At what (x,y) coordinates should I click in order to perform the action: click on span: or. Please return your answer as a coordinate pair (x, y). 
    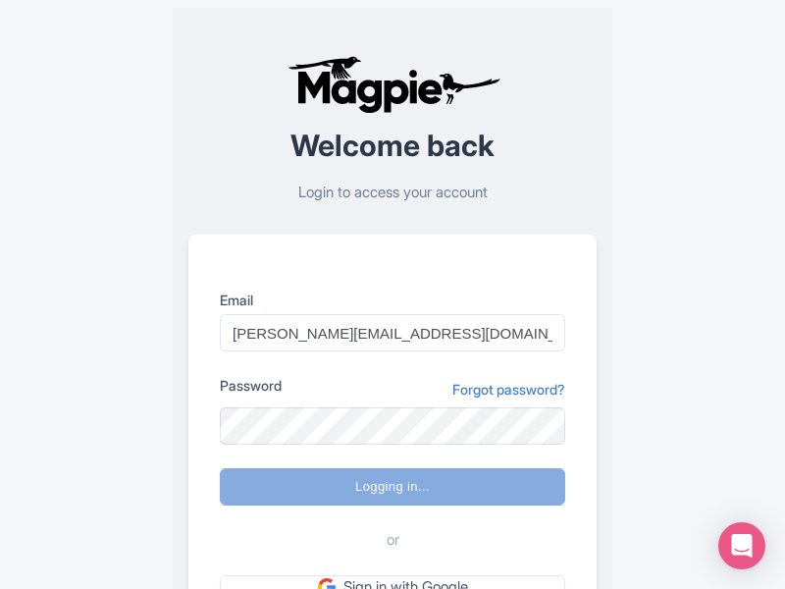
    Looking at the image, I should click on (393, 540).